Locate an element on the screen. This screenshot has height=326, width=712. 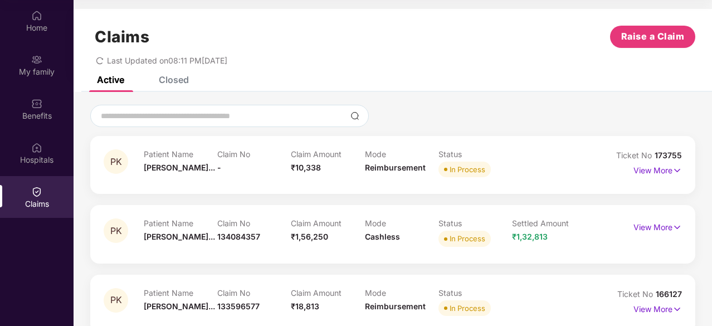
span: ₹10,338 is located at coordinates (306, 167).